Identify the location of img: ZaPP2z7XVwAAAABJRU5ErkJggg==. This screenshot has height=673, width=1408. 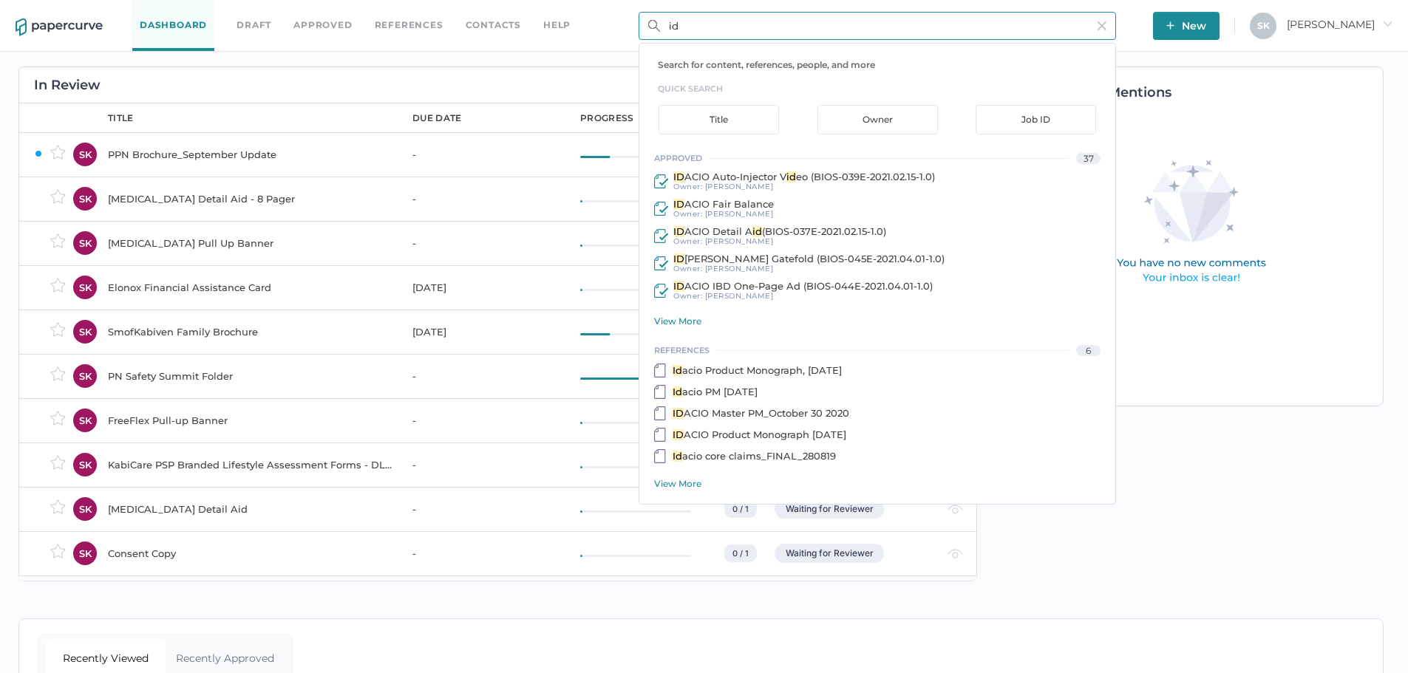
(38, 154).